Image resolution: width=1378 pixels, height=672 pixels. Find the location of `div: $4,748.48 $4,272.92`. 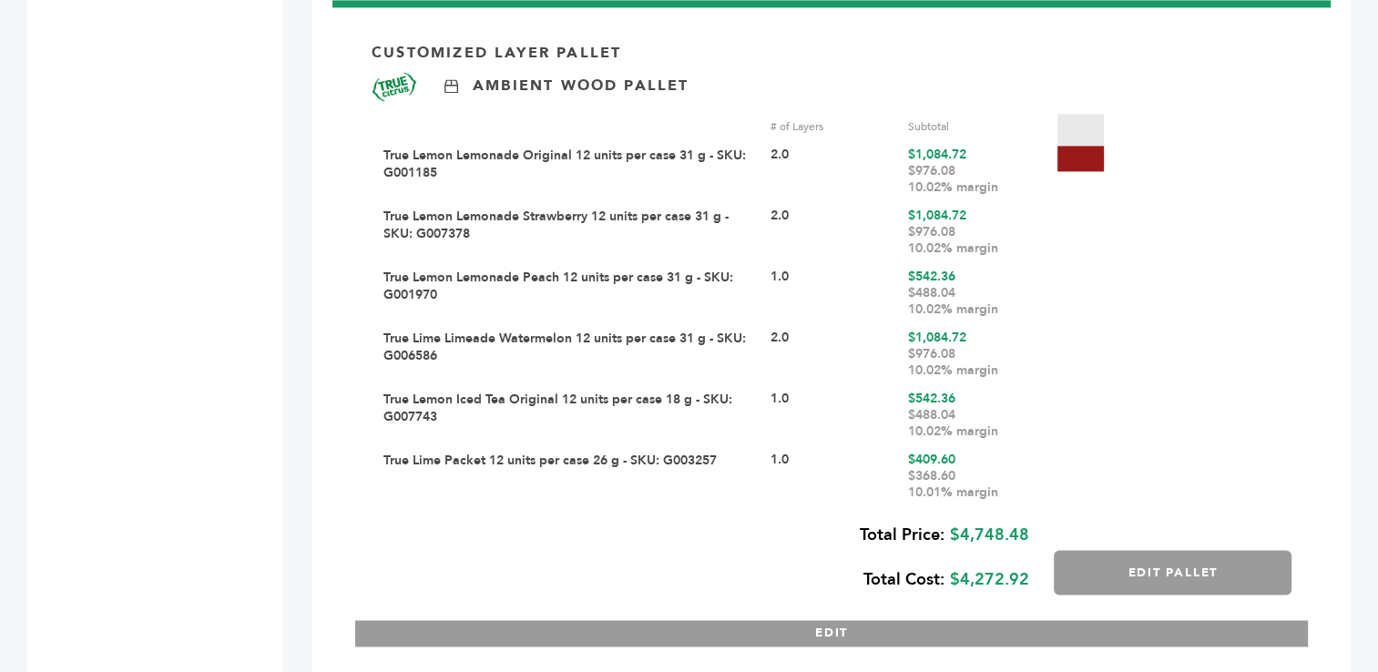

div: $4,748.48 $4,272.92 is located at coordinates (701, 558).